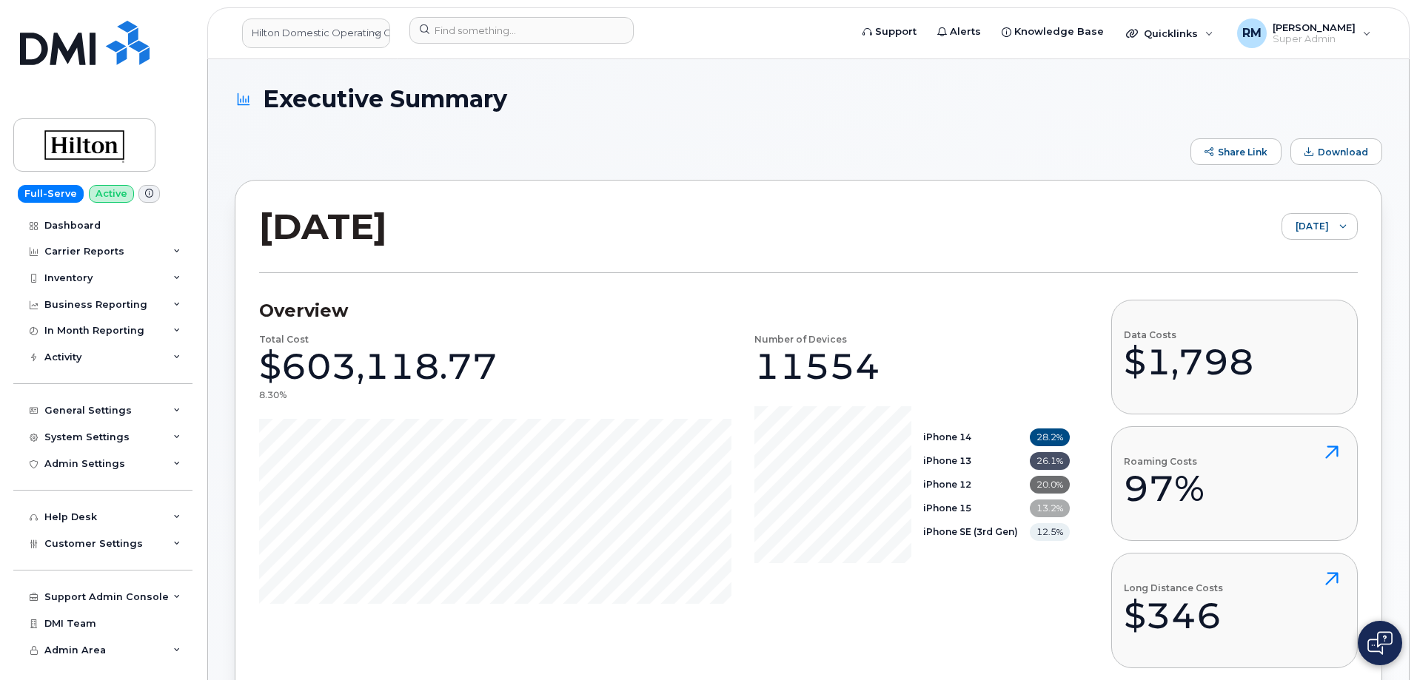  Describe the element at coordinates (272, 395) in the screenshot. I see `div: 8.30%` at that location.